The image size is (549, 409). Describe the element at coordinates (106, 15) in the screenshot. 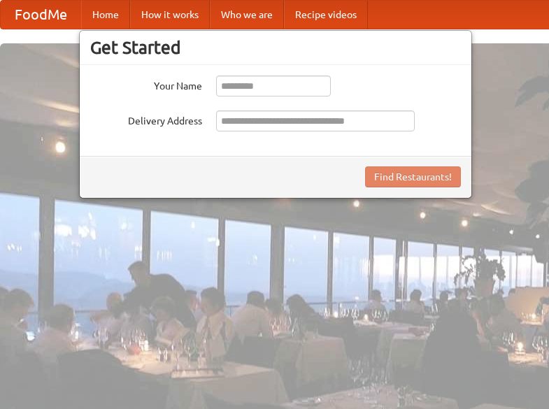

I see `a: Home` at that location.